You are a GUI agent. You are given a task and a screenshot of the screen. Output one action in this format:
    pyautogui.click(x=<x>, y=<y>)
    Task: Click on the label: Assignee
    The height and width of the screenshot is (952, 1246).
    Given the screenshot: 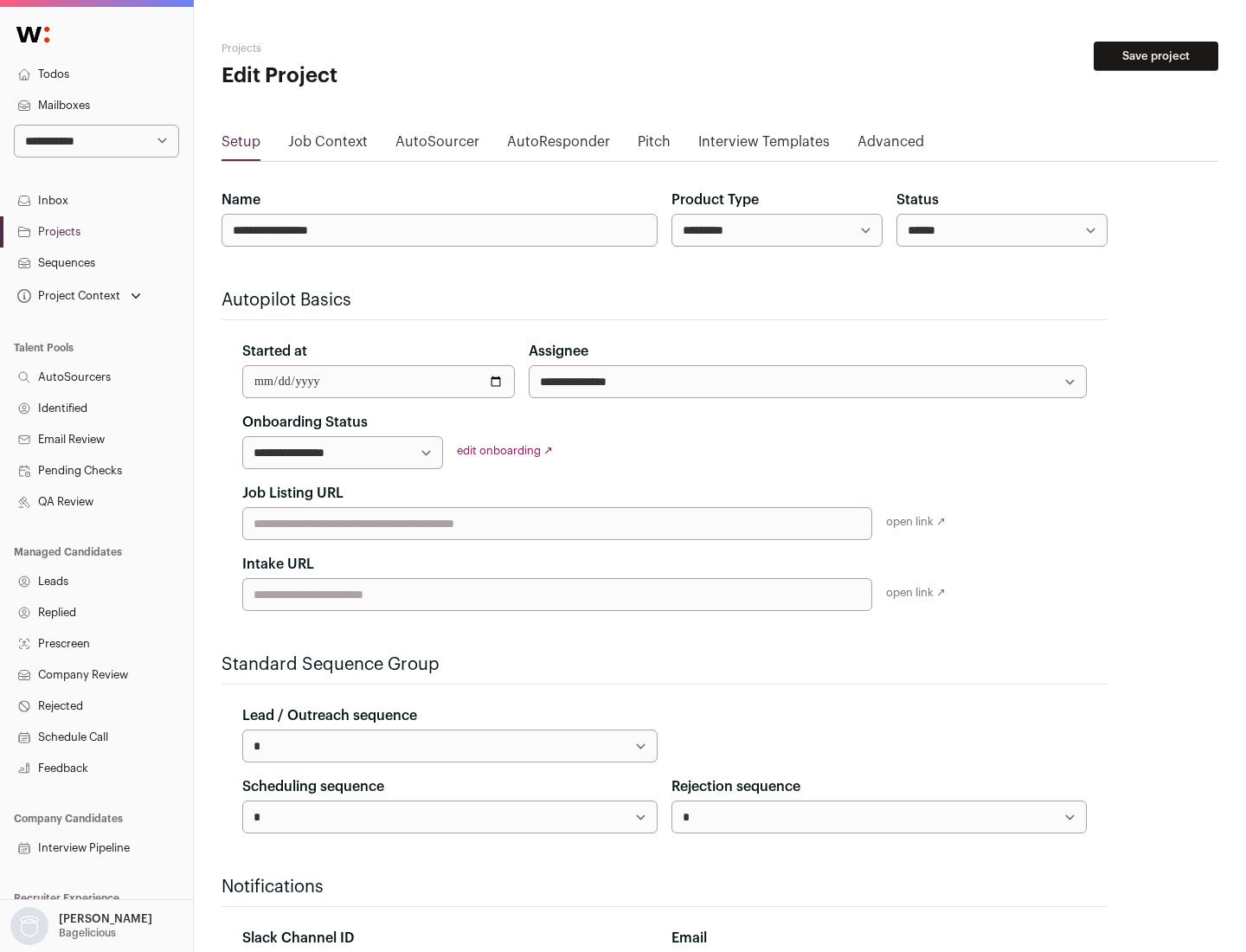 What is the action you would take?
    pyautogui.click(x=558, y=352)
    